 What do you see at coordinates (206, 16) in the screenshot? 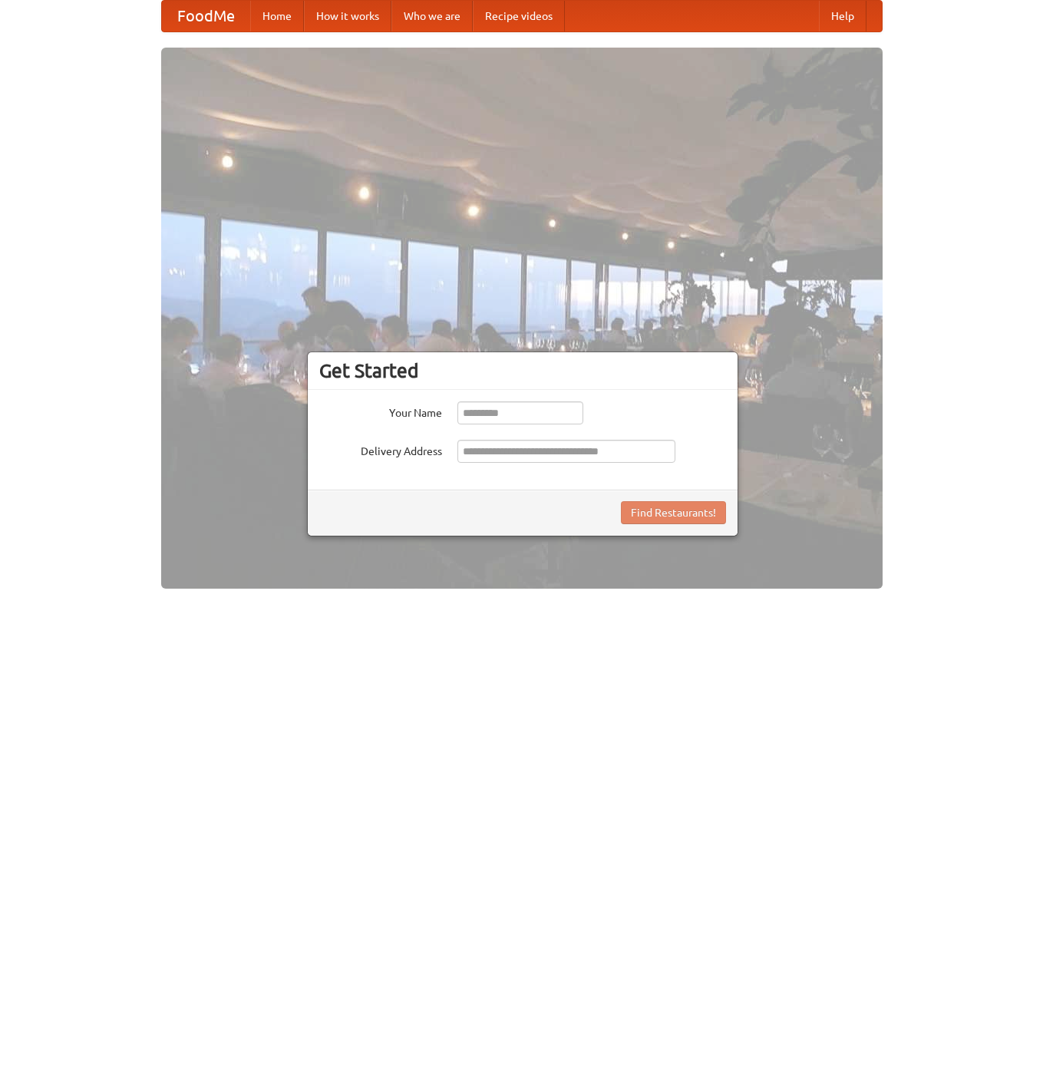
I see `a: FoodMe` at bounding box center [206, 16].